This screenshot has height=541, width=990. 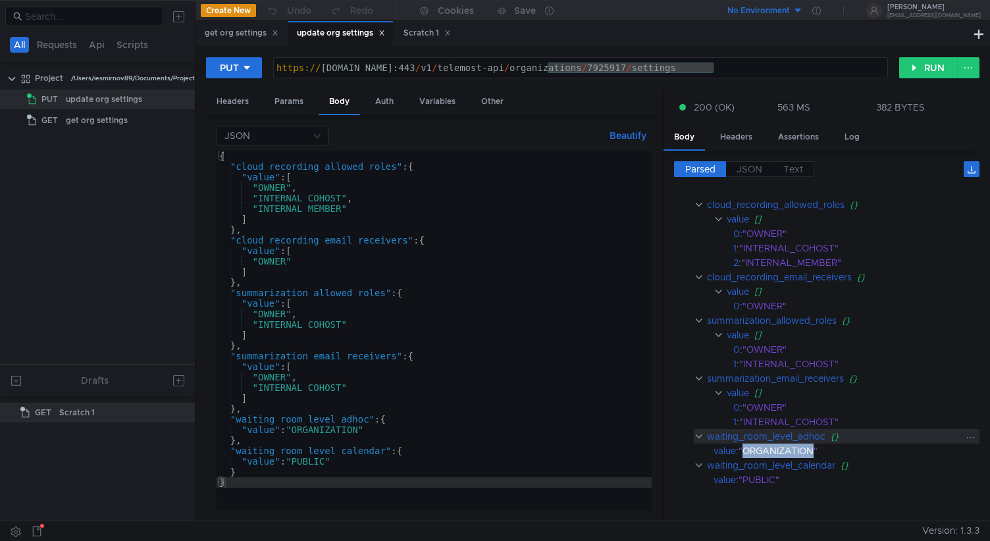 What do you see at coordinates (229, 68) in the screenshot?
I see `div: PUT` at bounding box center [229, 68].